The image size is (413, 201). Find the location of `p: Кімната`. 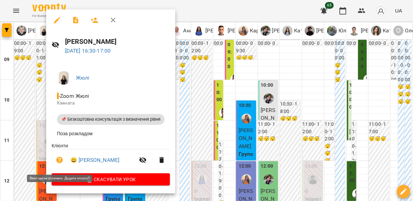

p: Кімната is located at coordinates (110, 103).